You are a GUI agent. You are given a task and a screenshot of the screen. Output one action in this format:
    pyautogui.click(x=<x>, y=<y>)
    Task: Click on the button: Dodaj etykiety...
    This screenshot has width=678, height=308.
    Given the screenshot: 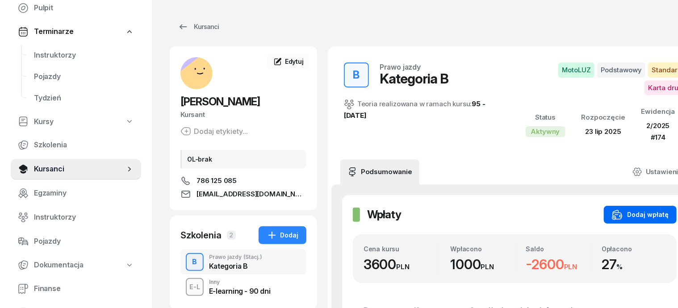 What is the action you would take?
    pyautogui.click(x=214, y=131)
    